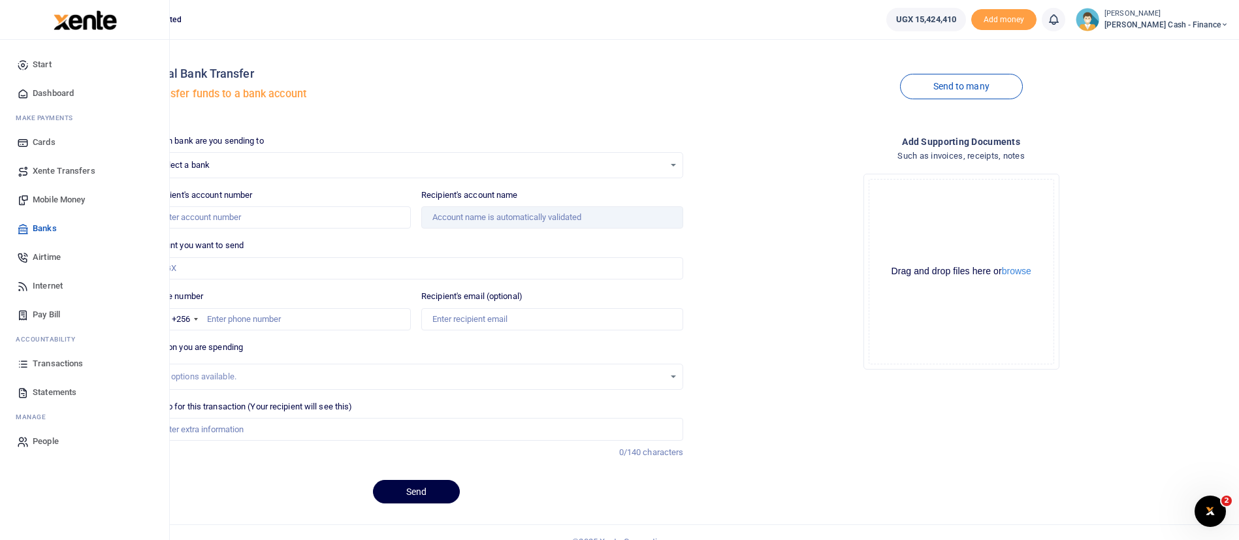 This screenshot has height=540, width=1239. I want to click on label: Reason you are spending, so click(196, 347).